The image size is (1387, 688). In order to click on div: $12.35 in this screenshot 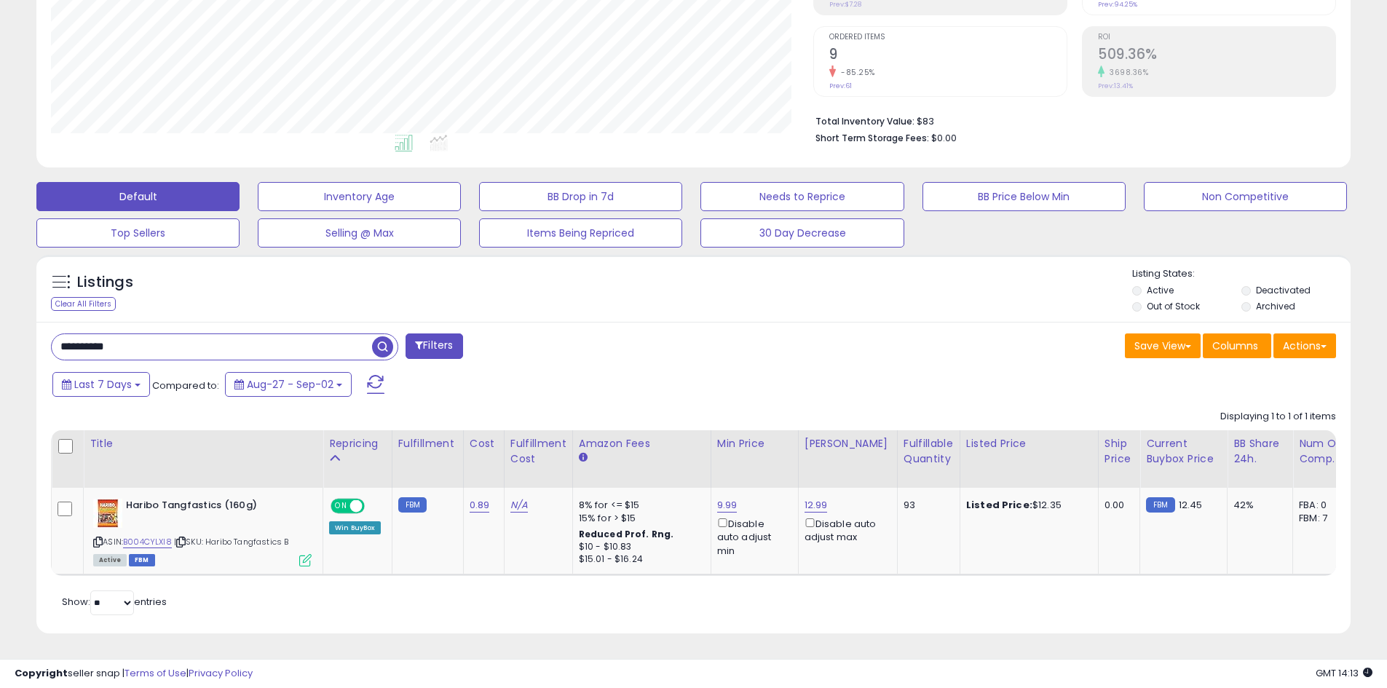, I will do `click(1027, 505)`.